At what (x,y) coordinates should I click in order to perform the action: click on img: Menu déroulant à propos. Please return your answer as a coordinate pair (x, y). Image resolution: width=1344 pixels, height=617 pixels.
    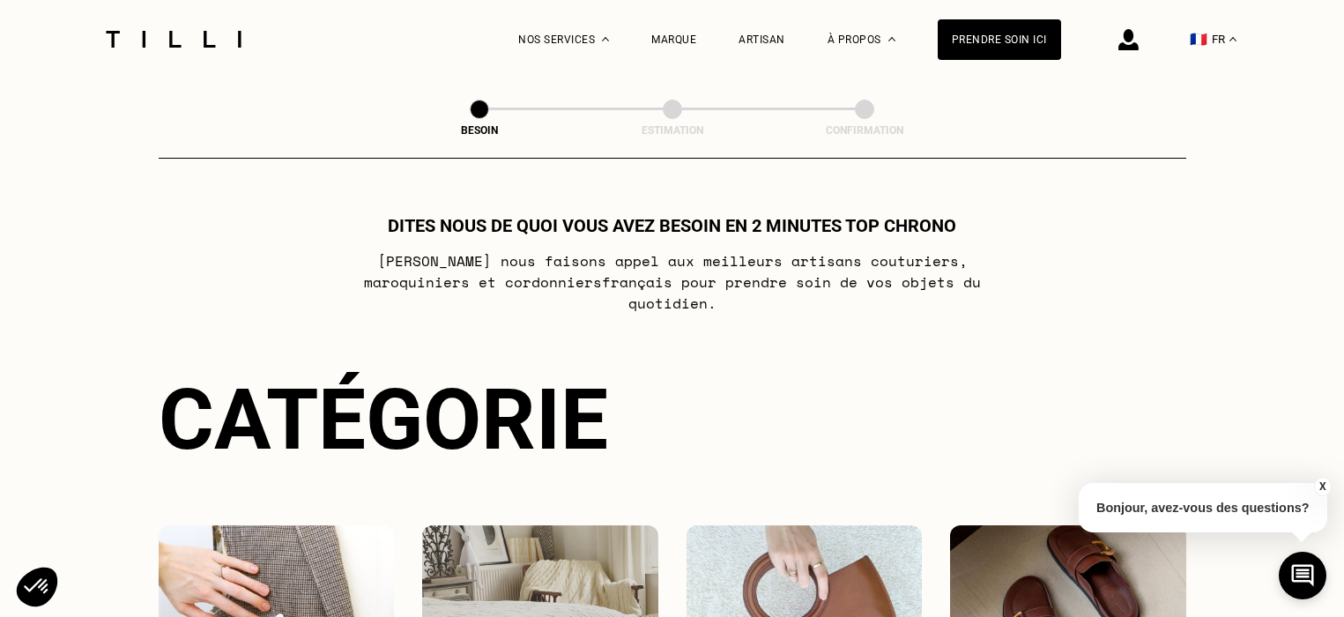
    Looking at the image, I should click on (892, 39).